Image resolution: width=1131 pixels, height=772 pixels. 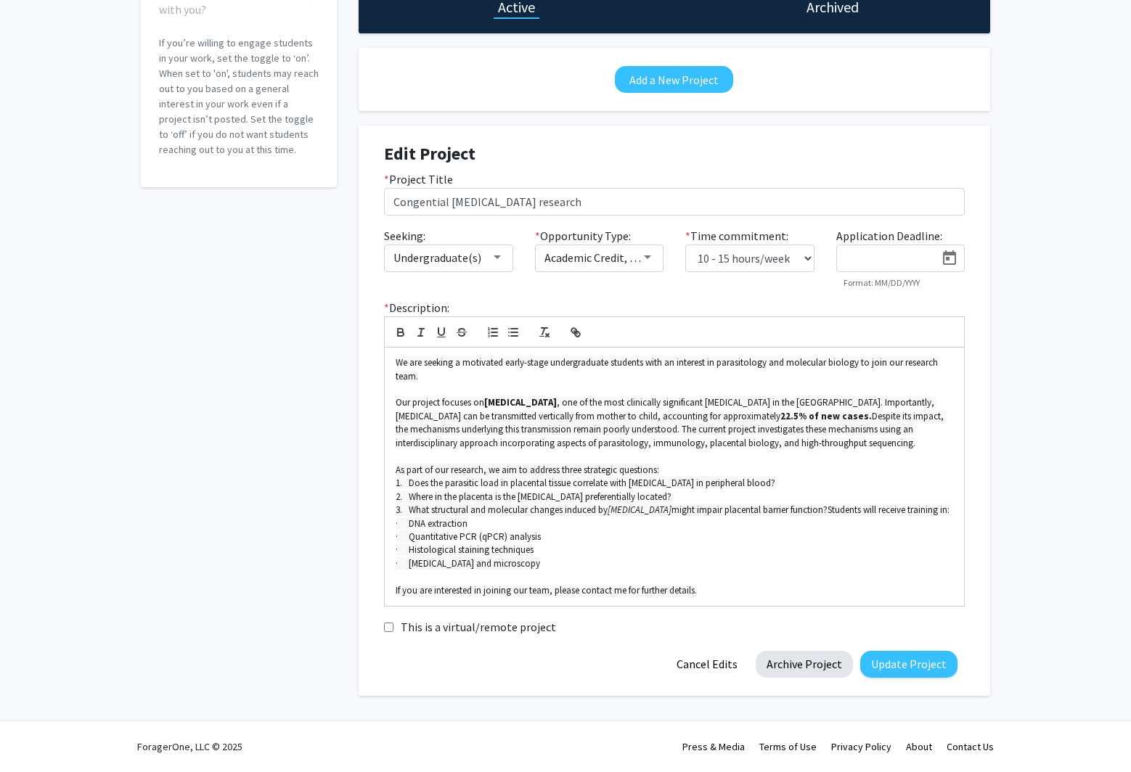 What do you see at coordinates (430, 153) in the screenshot?
I see `strong: Edit Project` at bounding box center [430, 153].